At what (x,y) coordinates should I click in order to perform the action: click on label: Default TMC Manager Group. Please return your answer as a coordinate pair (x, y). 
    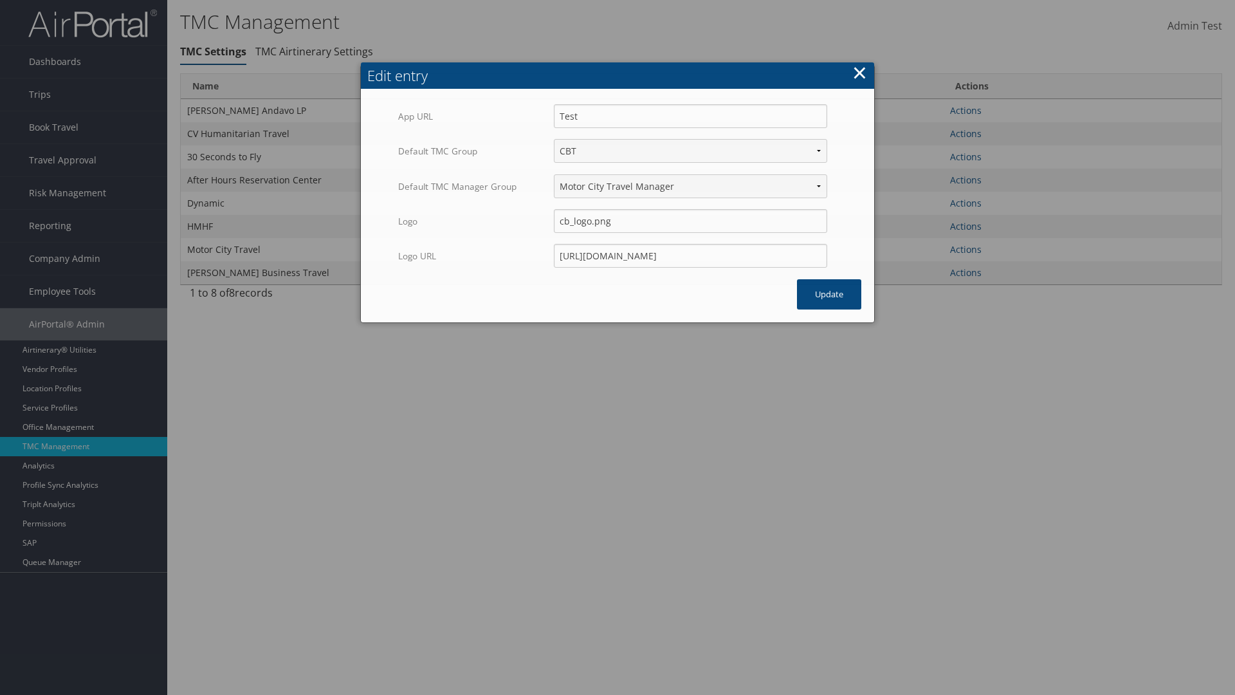
    Looking at the image, I should click on (471, 187).